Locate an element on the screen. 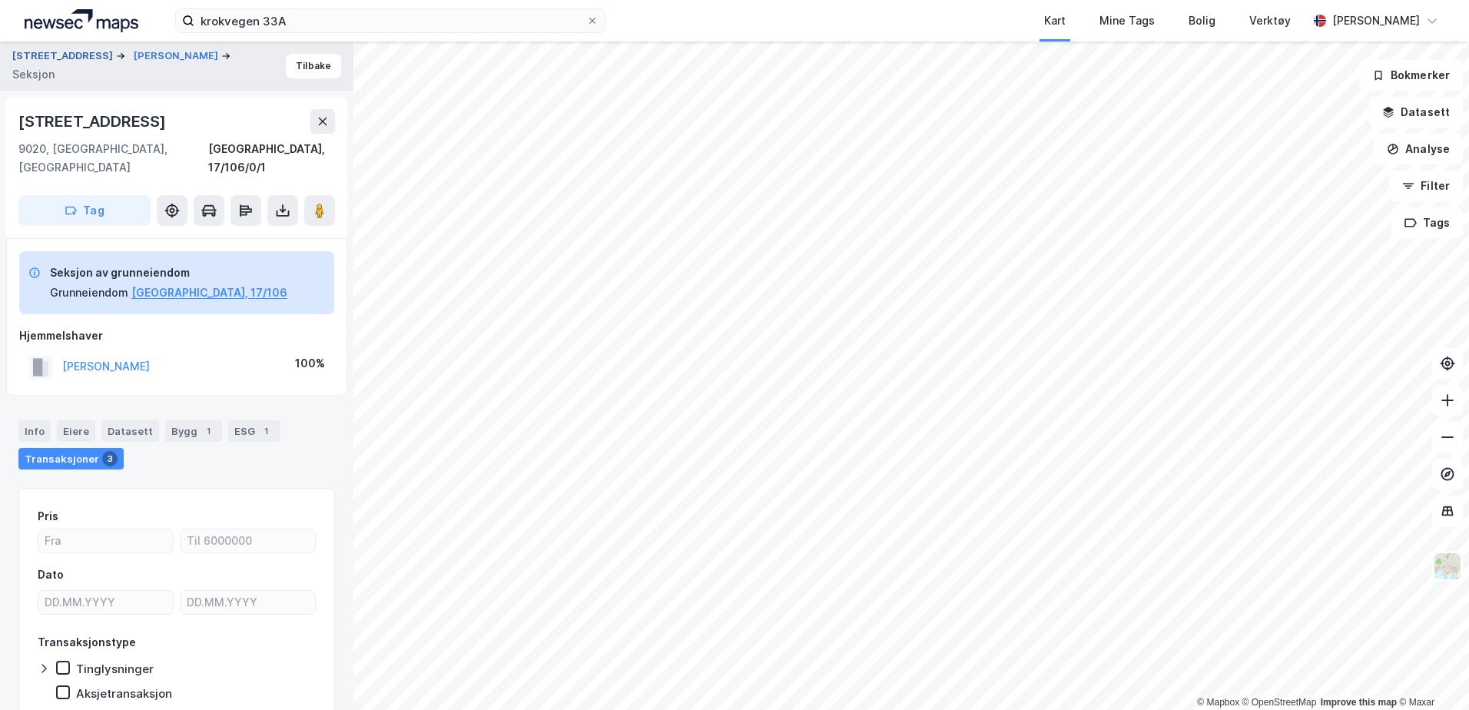 Image resolution: width=1469 pixels, height=710 pixels. div: Bygg is located at coordinates (194, 431).